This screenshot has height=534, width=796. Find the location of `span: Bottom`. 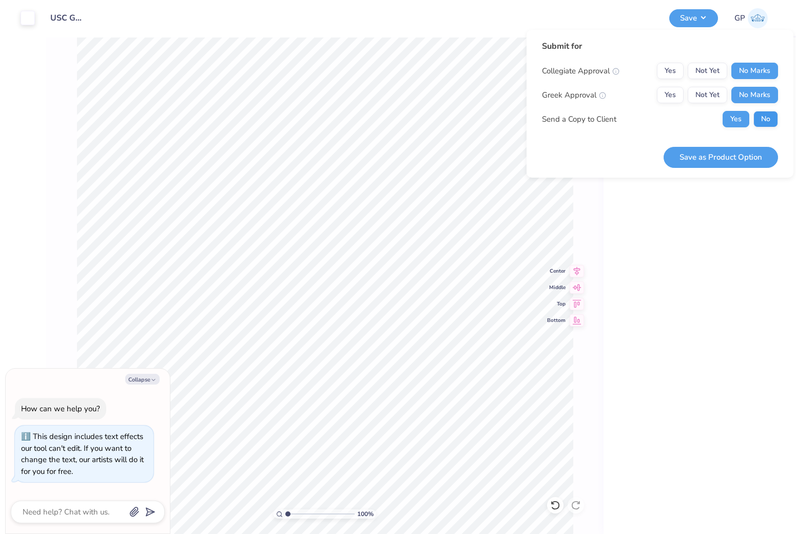

span: Bottom is located at coordinates (557, 320).